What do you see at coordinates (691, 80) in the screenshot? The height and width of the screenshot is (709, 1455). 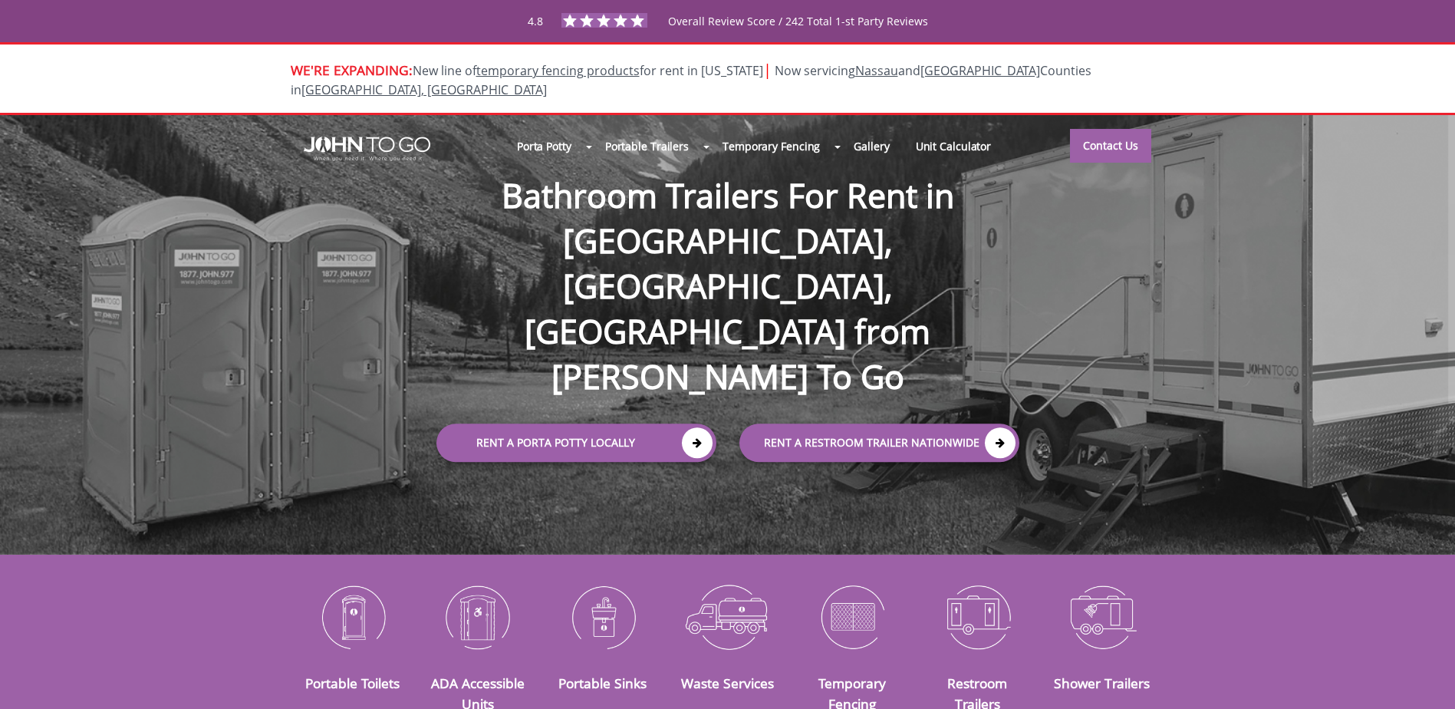 I see `span: Now servicing and Counties in` at bounding box center [691, 80].